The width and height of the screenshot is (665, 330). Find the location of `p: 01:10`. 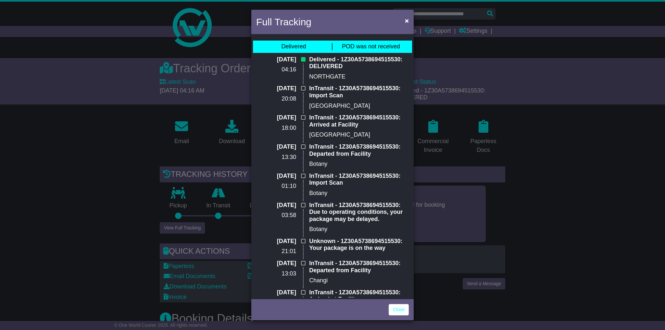

p: 01:10 is located at coordinates (276, 186).